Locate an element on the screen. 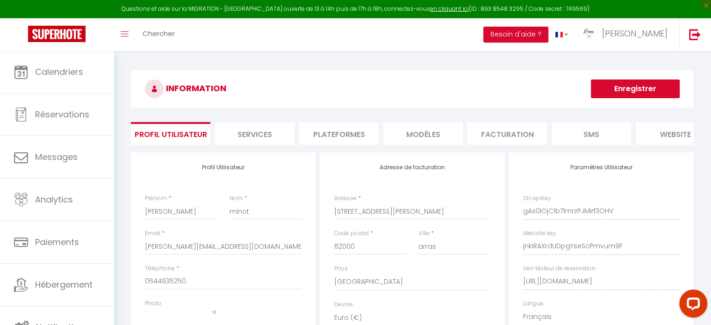 The image size is (711, 325). label: Pays is located at coordinates (341, 268).